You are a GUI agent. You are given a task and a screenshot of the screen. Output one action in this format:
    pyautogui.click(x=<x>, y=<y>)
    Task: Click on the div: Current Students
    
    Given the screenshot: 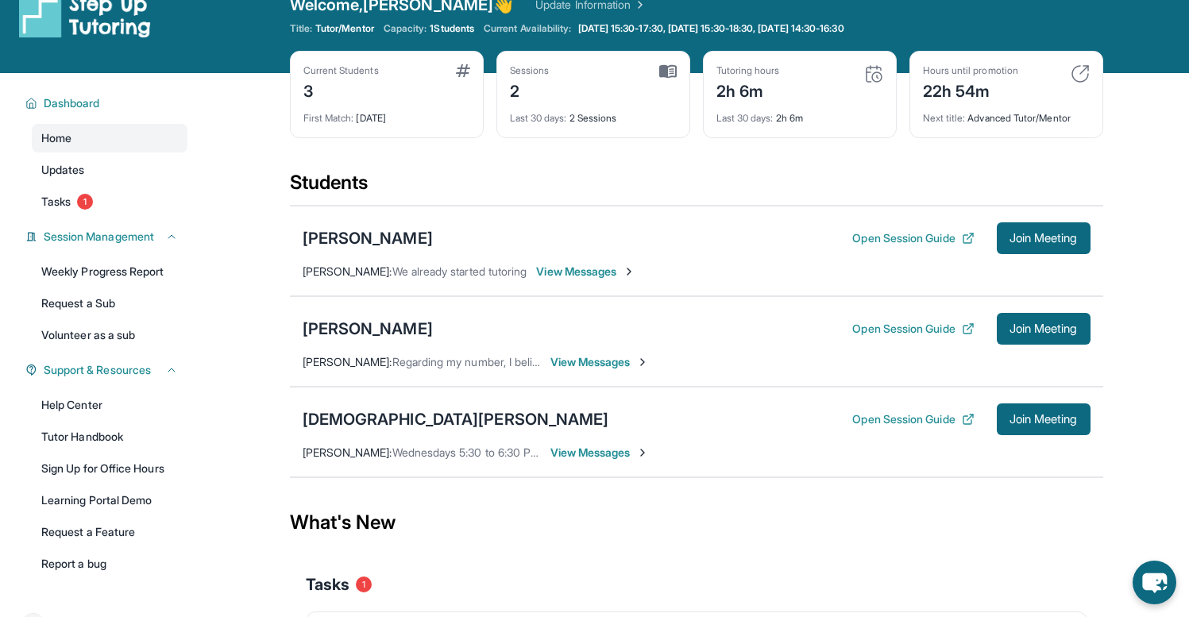 What is the action you would take?
    pyautogui.click(x=341, y=71)
    